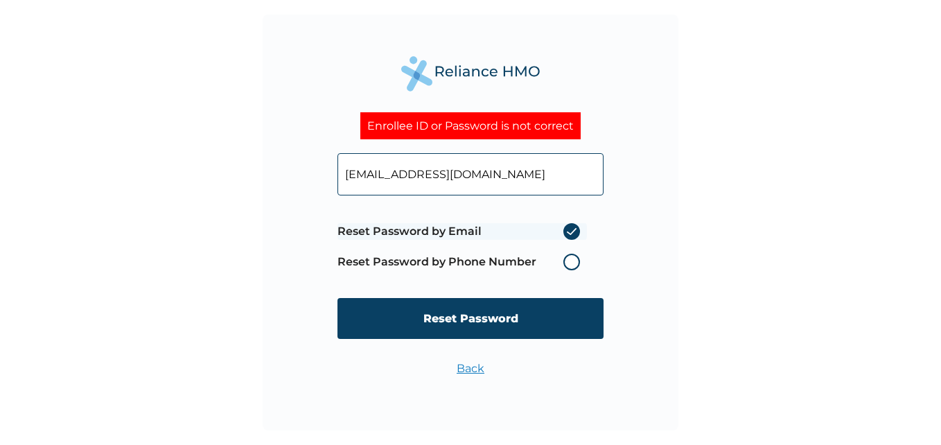 The image size is (941, 445). What do you see at coordinates (462, 262) in the screenshot?
I see `label: Reset Password by Phone Number` at bounding box center [462, 262].